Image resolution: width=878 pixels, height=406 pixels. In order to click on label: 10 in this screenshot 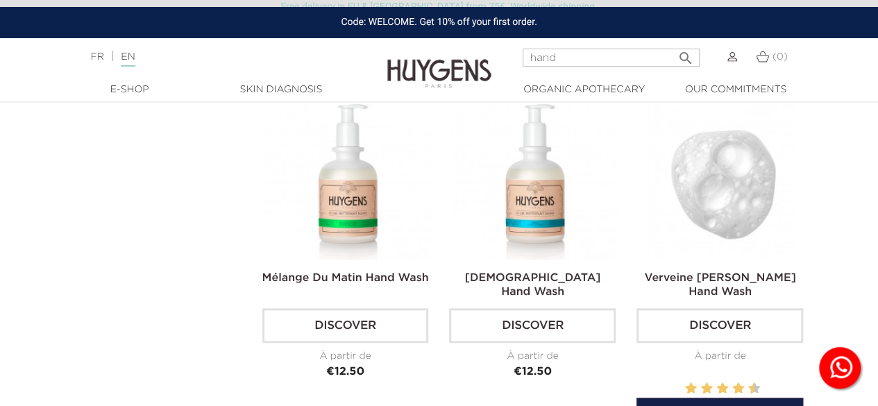, I will do `click(755, 389)`.